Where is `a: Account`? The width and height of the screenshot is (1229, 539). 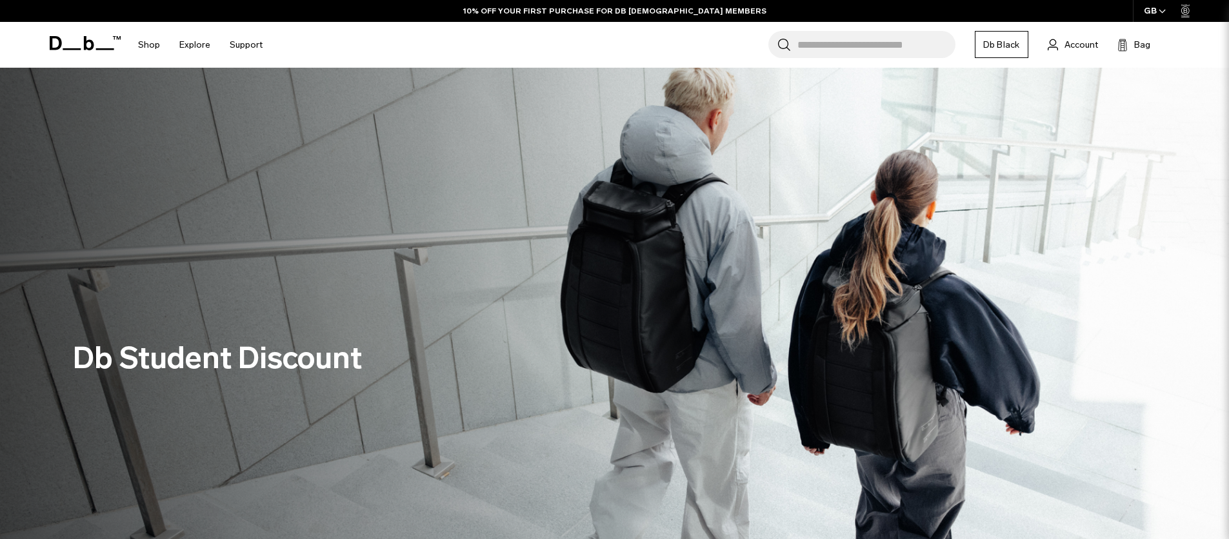
a: Account is located at coordinates (1073, 45).